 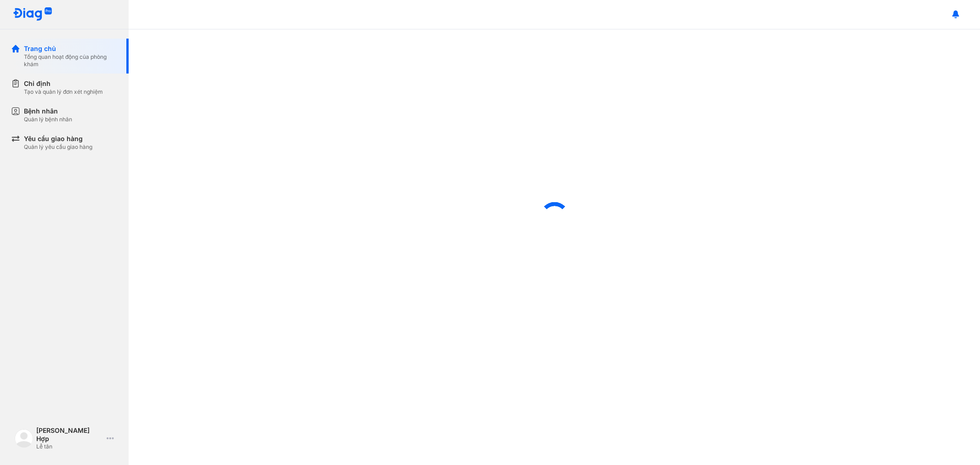 What do you see at coordinates (71, 61) in the screenshot?
I see `div: Tổng quan hoạt động của phòng khám` at bounding box center [71, 61].